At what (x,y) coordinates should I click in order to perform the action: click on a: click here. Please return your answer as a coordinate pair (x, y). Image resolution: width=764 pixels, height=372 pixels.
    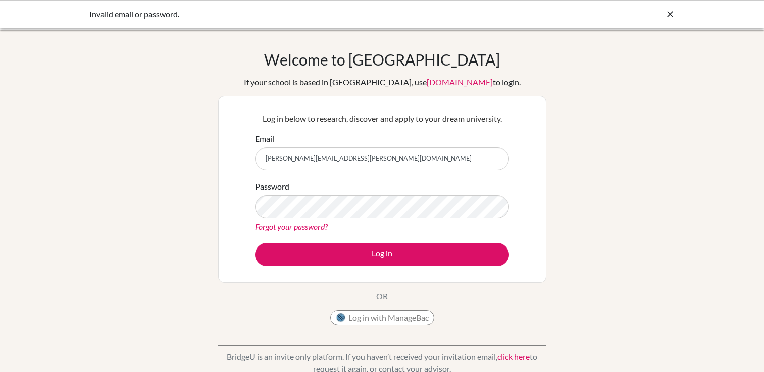
    Looking at the image, I should click on (513, 357).